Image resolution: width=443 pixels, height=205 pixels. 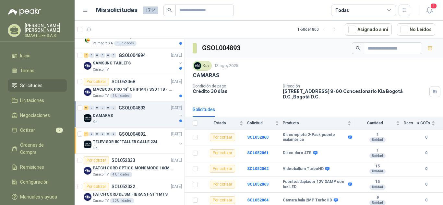 I want to click on span: Órdenes de Compra, so click(x=40, y=149).